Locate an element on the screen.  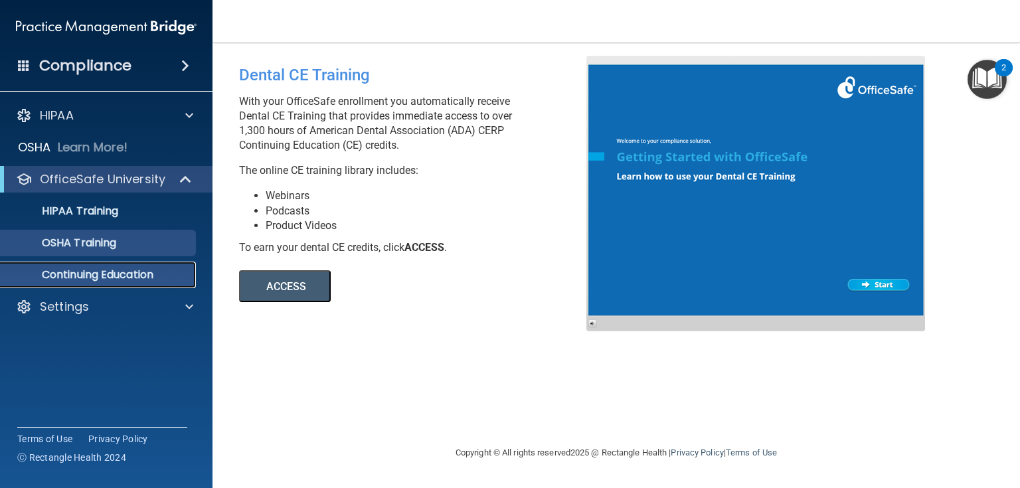
p: HIPAA is located at coordinates (56, 116).